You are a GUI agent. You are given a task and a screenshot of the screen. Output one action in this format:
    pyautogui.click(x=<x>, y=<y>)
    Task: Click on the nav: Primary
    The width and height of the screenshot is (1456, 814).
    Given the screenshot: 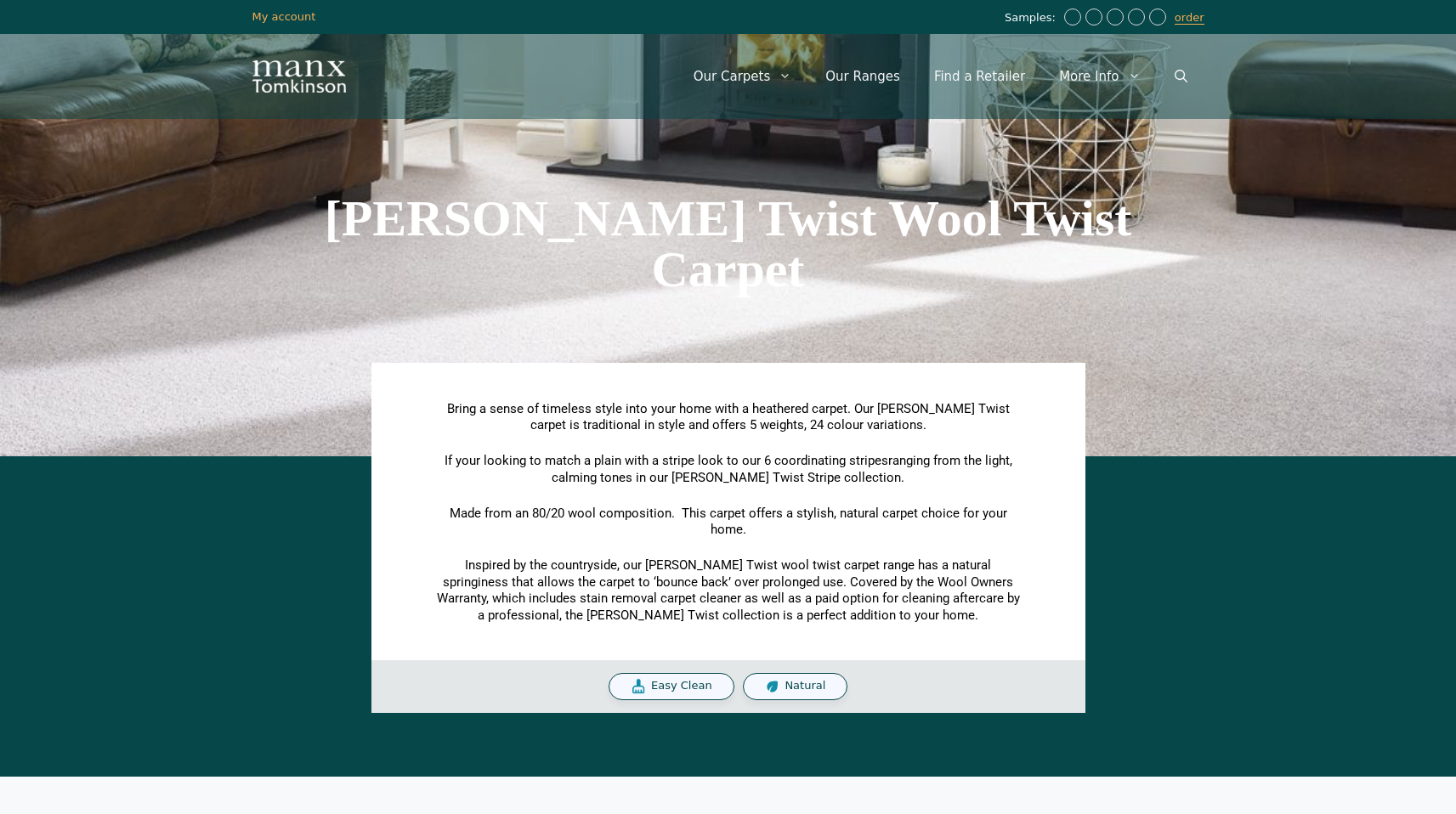 What is the action you would take?
    pyautogui.click(x=939, y=77)
    